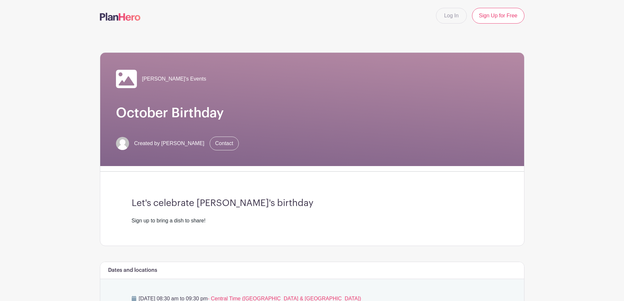 This screenshot has height=301, width=624. Describe the element at coordinates (312, 221) in the screenshot. I see `div: Sign up to bring a dish to share!` at that location.